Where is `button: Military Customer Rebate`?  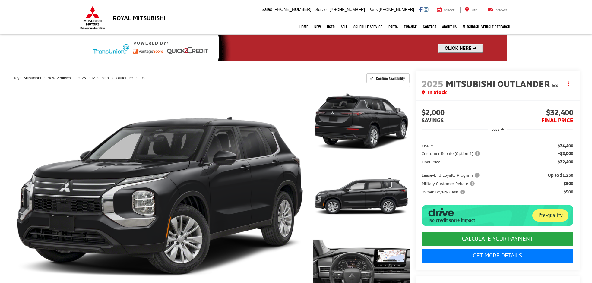 button: Military Customer Rebate is located at coordinates (449, 184).